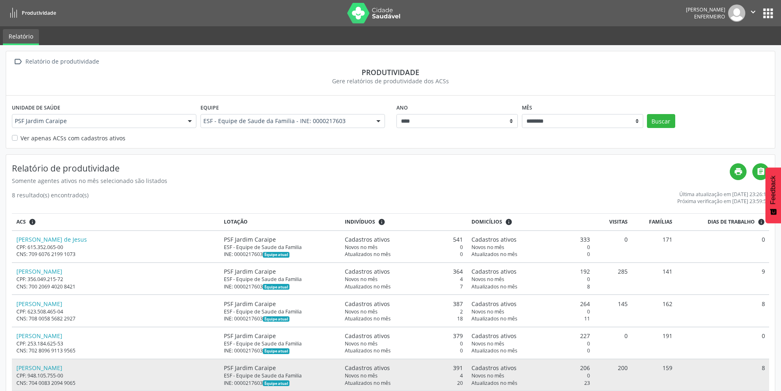  Describe the element at coordinates (487, 222) in the screenshot. I see `span: Domicílios` at that location.